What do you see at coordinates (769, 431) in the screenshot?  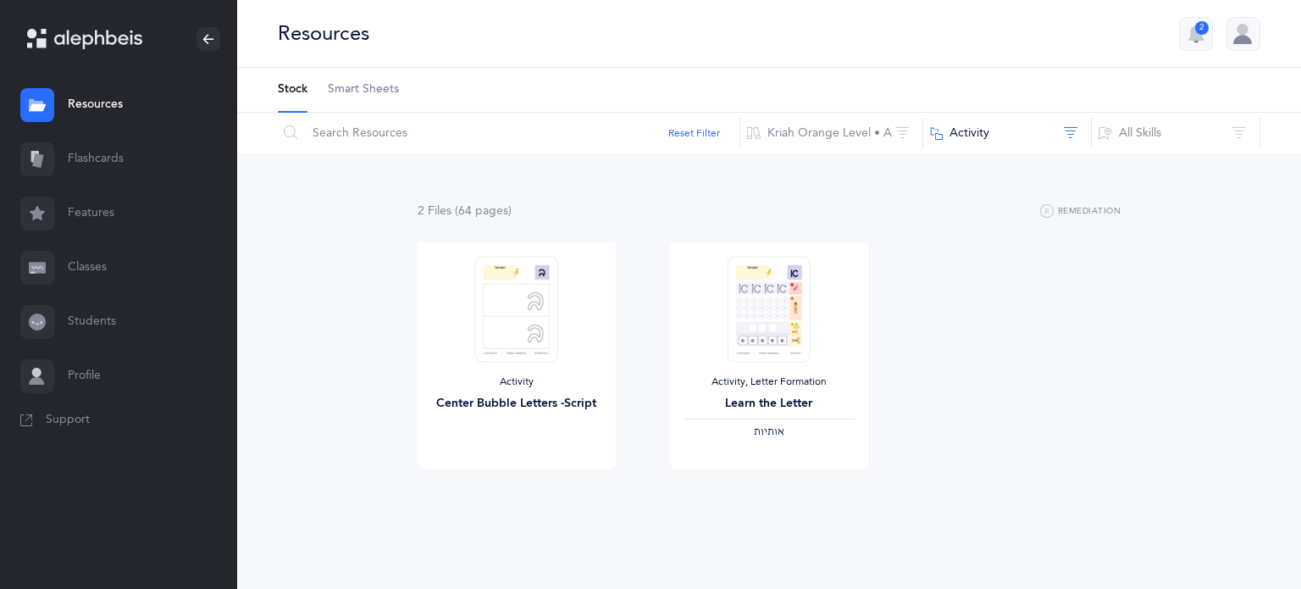 I see `span: ‫אותיות‬` at bounding box center [769, 431].